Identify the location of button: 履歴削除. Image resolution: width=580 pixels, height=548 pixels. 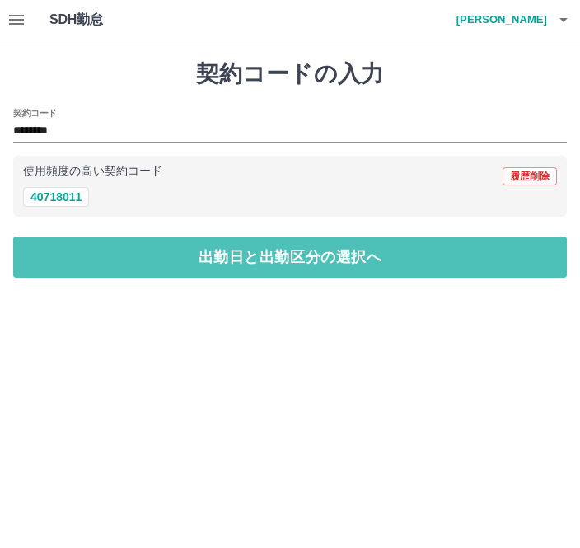
(530, 176).